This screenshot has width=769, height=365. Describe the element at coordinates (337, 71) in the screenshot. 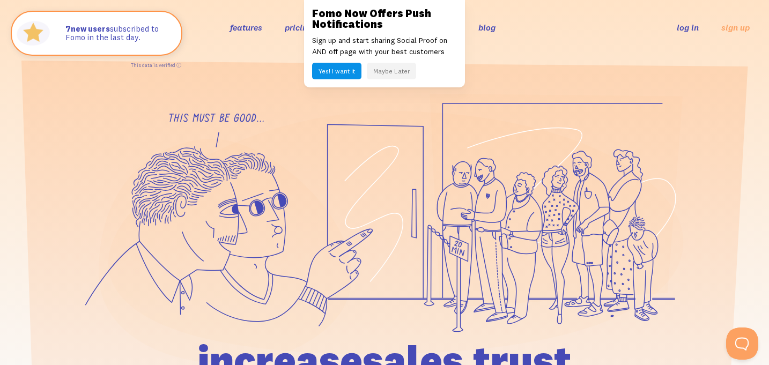

I see `button: Yes! I want it` at that location.